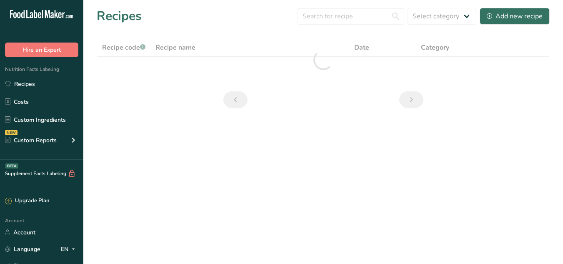 The width and height of the screenshot is (563, 264). I want to click on a: Next page, so click(411, 100).